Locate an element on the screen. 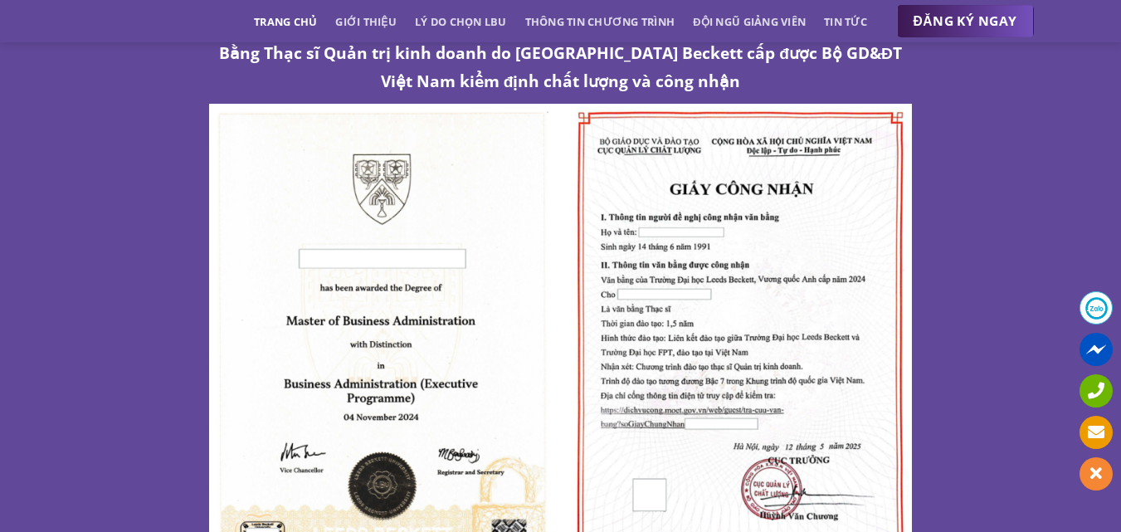 The width and height of the screenshot is (1121, 532). span: ĐĂNG KÝ NGAY is located at coordinates (965, 21).